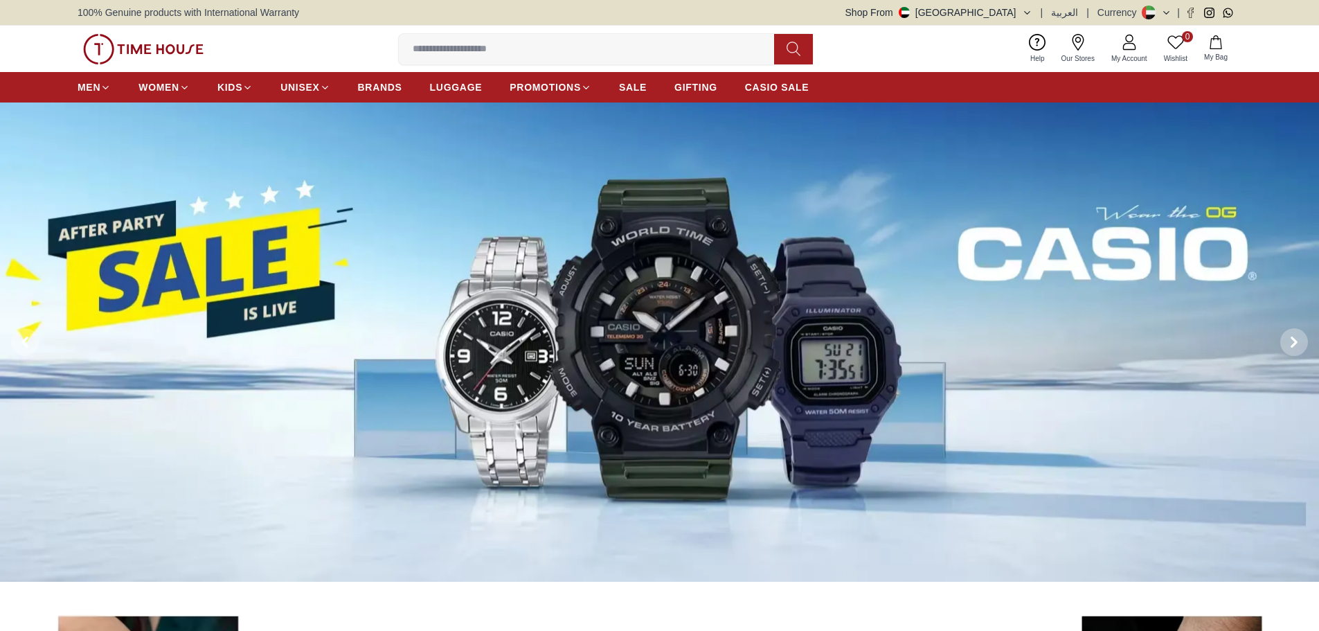 The width and height of the screenshot is (1319, 631). Describe the element at coordinates (1037, 48) in the screenshot. I see `a: Help` at that location.